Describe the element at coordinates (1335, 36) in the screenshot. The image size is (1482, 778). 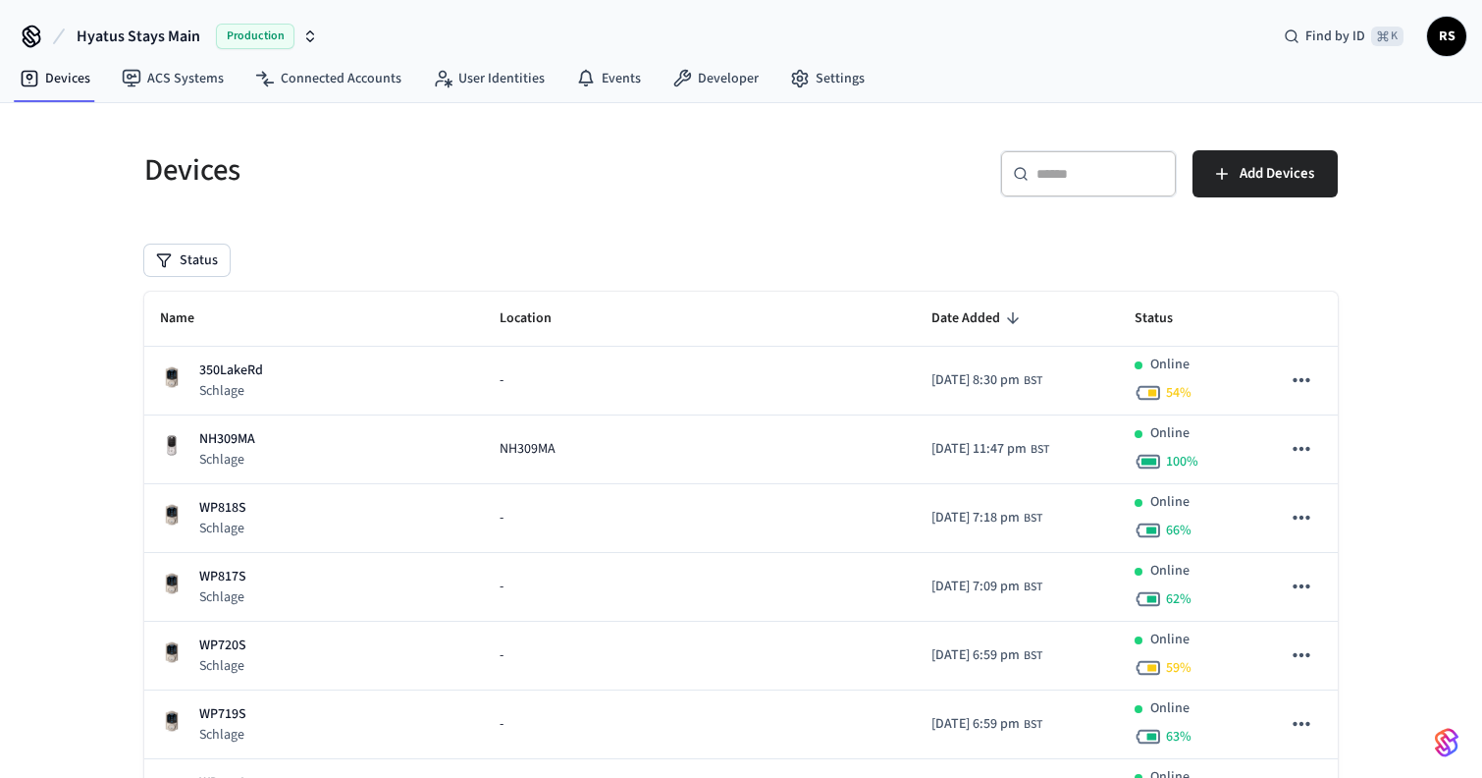
I see `span: Find by ID` at that location.